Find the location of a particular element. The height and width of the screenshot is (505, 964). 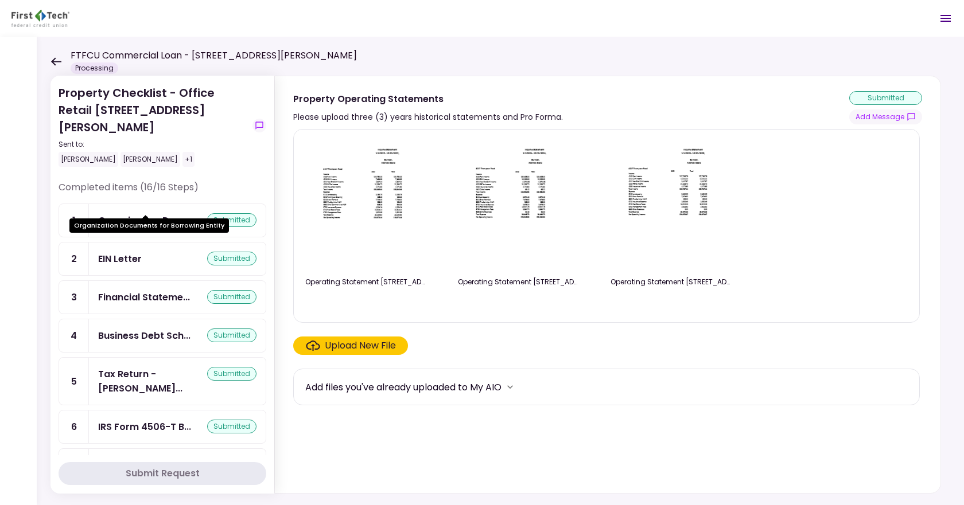

div: Sent to: is located at coordinates (153, 145).